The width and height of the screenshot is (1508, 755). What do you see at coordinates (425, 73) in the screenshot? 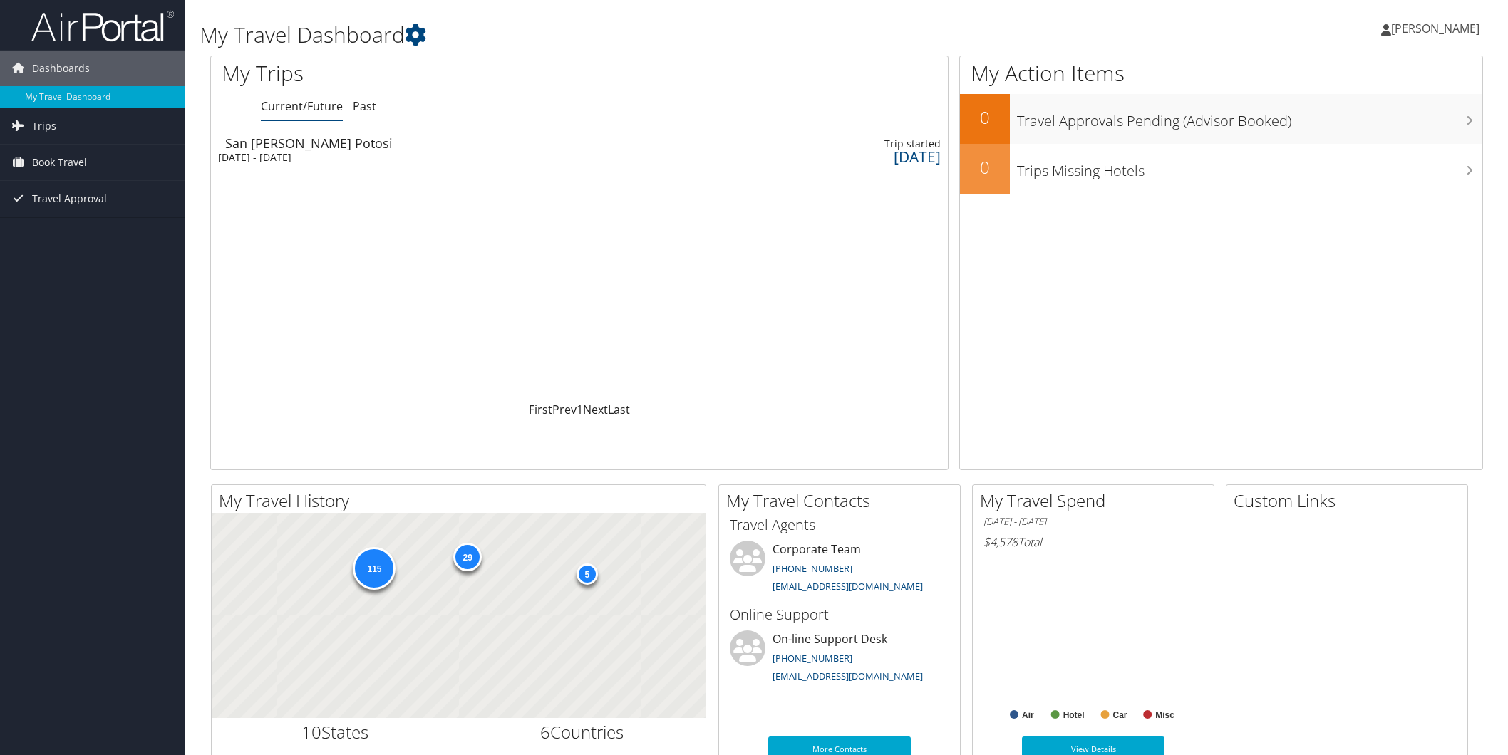
I see `h1: My Trips` at bounding box center [425, 73].